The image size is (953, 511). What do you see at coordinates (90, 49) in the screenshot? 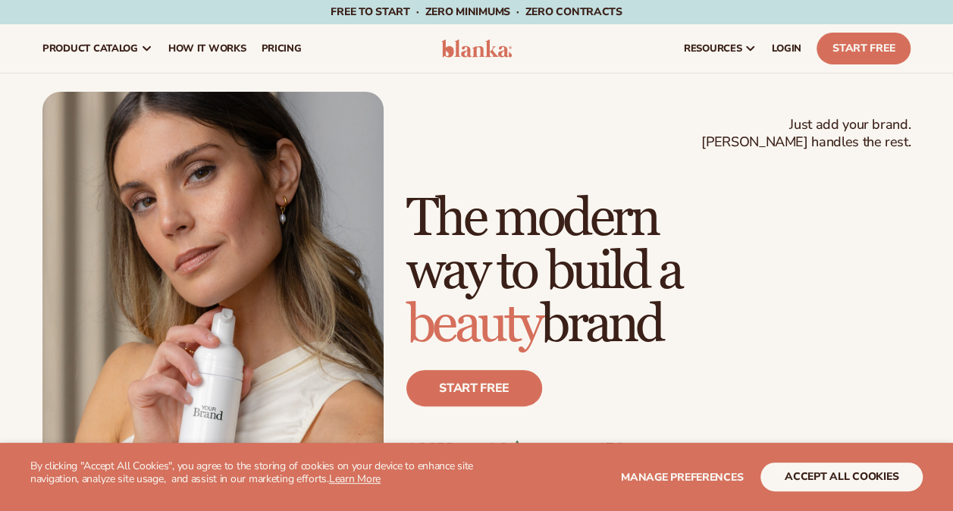
I see `span: product catalog` at bounding box center [90, 49].